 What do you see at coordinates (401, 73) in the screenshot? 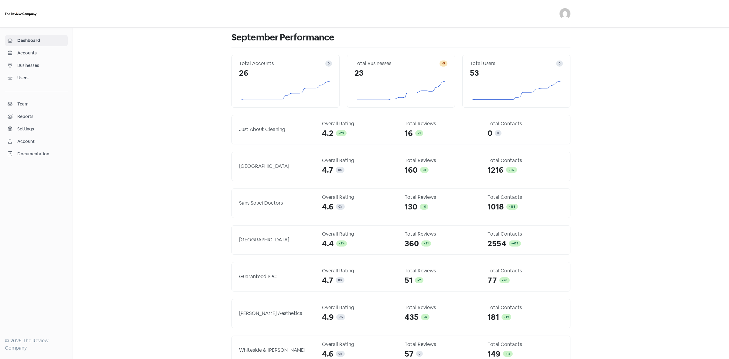
I see `div: 23` at bounding box center [401, 73].